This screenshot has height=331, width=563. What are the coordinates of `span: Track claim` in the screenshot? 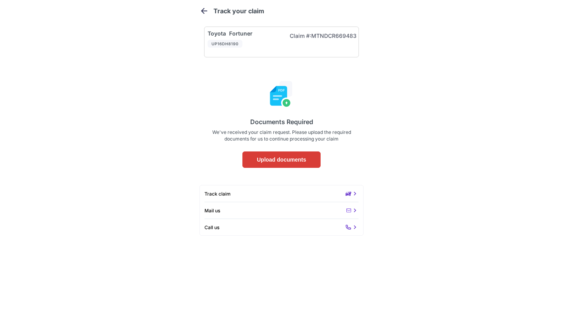 It's located at (217, 194).